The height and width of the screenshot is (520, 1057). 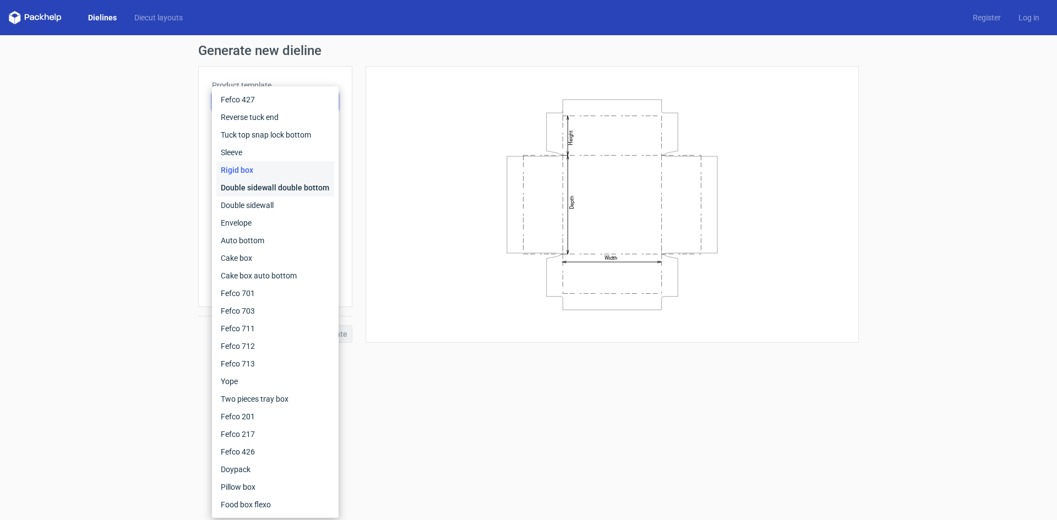 I want to click on div: Fefco 426, so click(x=275, y=452).